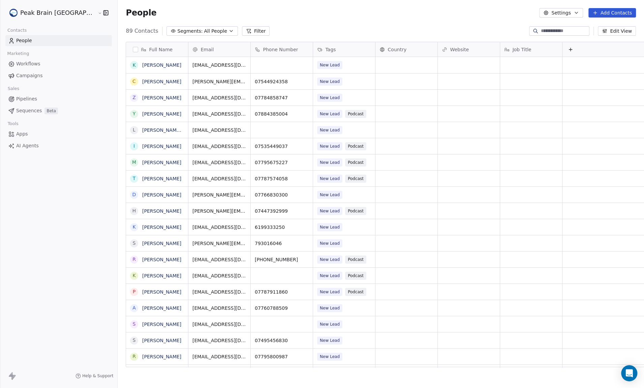 The image size is (644, 388). I want to click on span: People, so click(24, 40).